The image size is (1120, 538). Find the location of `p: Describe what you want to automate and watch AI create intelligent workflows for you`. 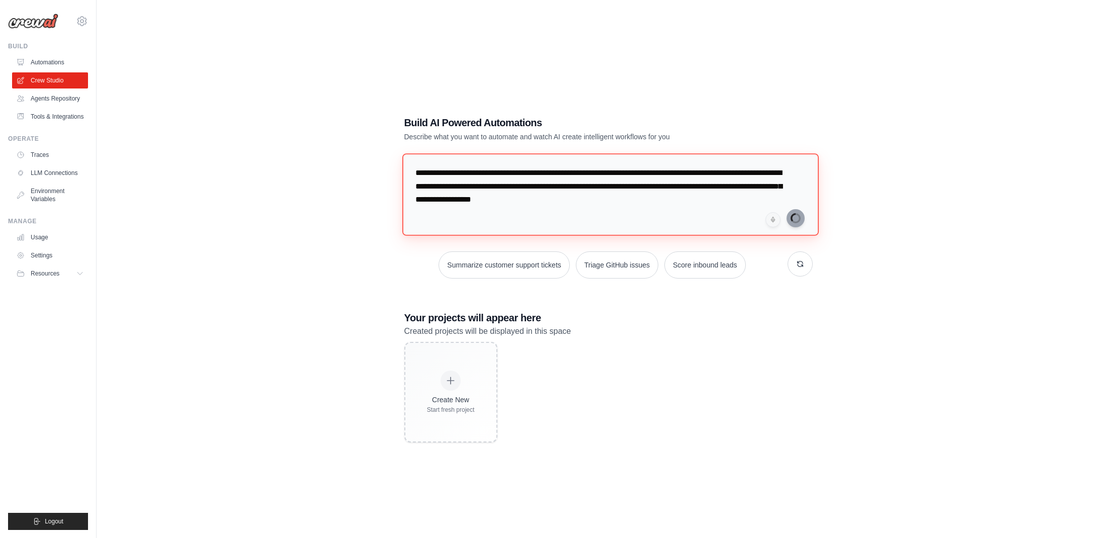

p: Describe what you want to automate and watch AI create intelligent workflows for you is located at coordinates (573, 137).